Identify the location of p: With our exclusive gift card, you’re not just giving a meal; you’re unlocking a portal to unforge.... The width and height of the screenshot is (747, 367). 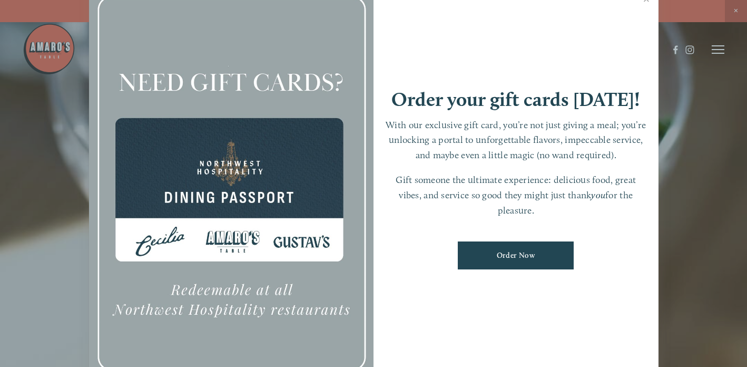
(516, 140).